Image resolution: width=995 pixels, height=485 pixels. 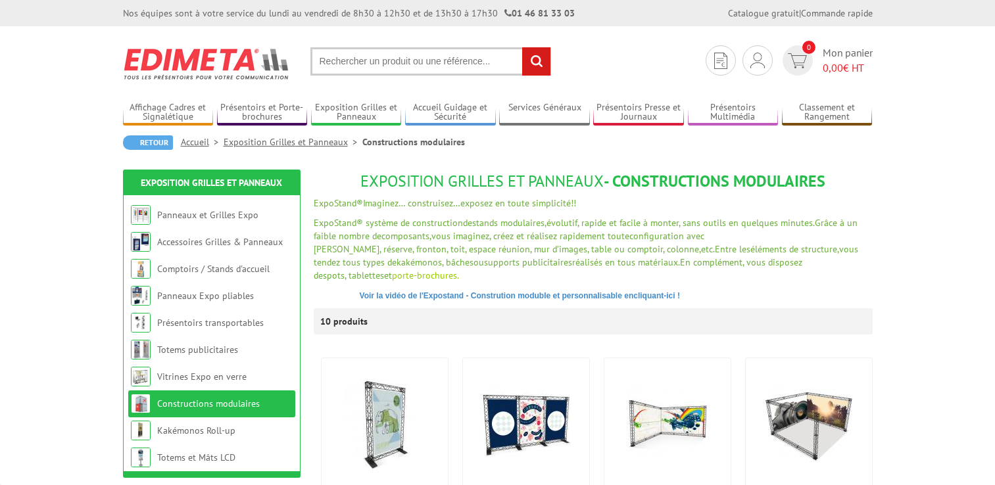 I want to click on img: Comptoirs / Stands d'accueil, so click(x=141, y=269).